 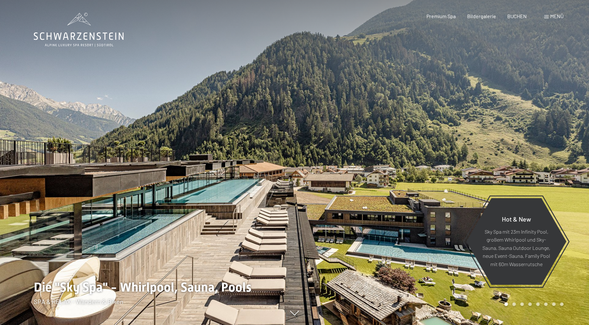 I want to click on a: Bildergalerie, so click(x=482, y=16).